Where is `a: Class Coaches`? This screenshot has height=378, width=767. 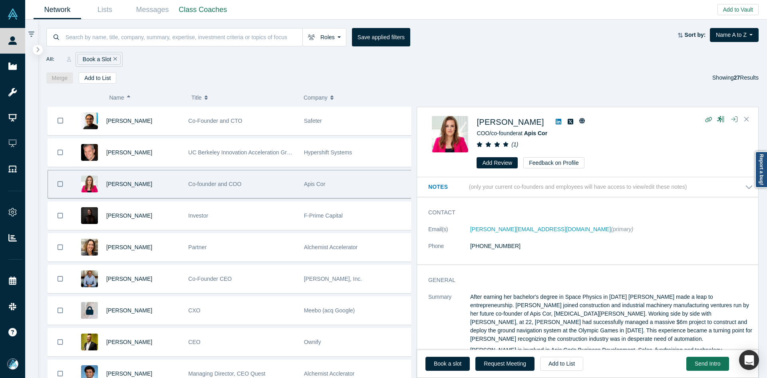
a: Class Coaches is located at coordinates (203, 10).